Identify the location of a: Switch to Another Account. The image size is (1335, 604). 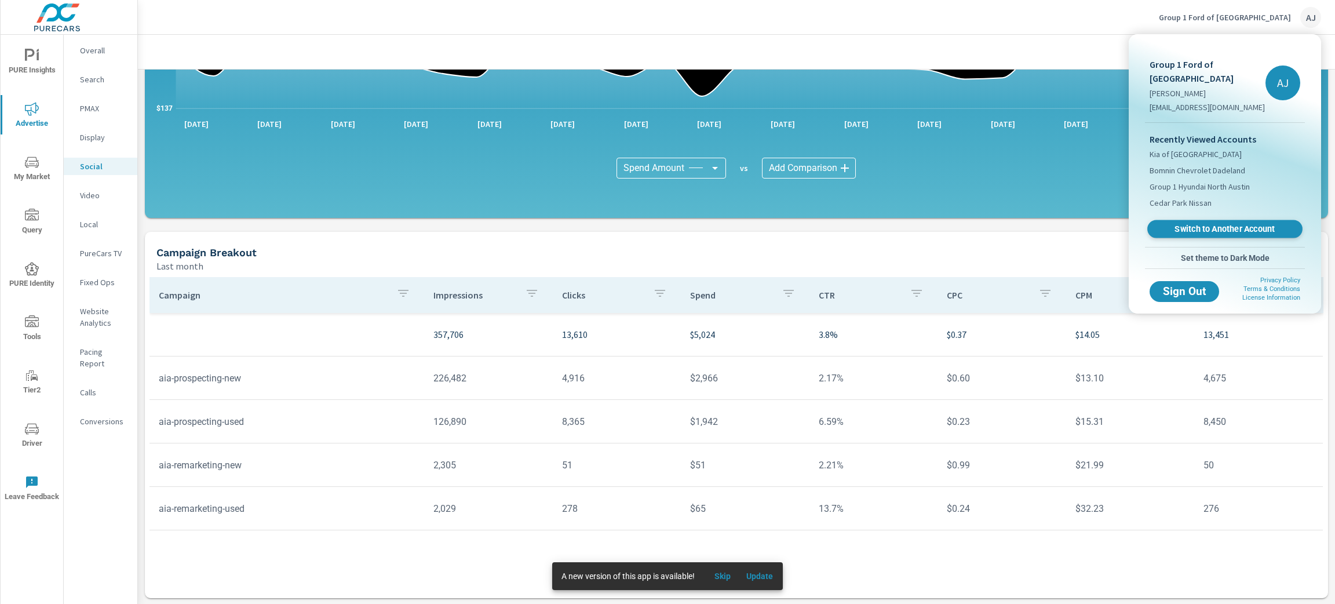
(1225, 229).